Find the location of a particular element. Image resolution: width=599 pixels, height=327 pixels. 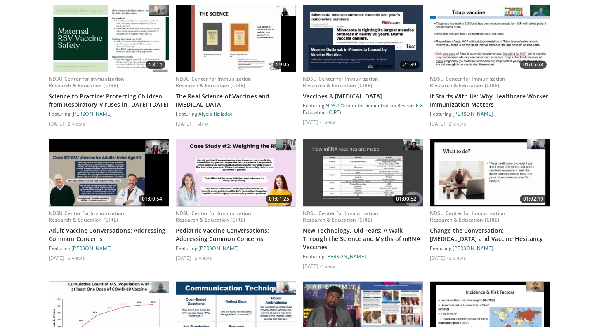

a: It Starts With Us: Why Healthcare Worker Immunization Matters is located at coordinates (490, 101).